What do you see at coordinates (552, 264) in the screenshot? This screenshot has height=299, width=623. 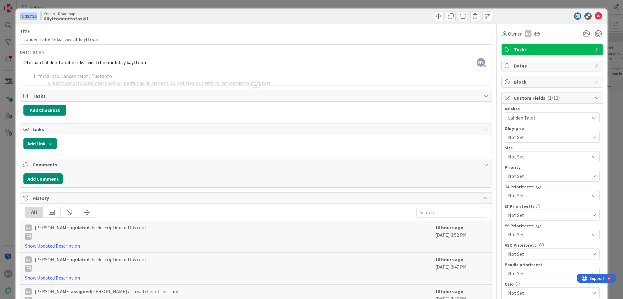 I see `div: Pandia prioriteetti` at bounding box center [552, 264].